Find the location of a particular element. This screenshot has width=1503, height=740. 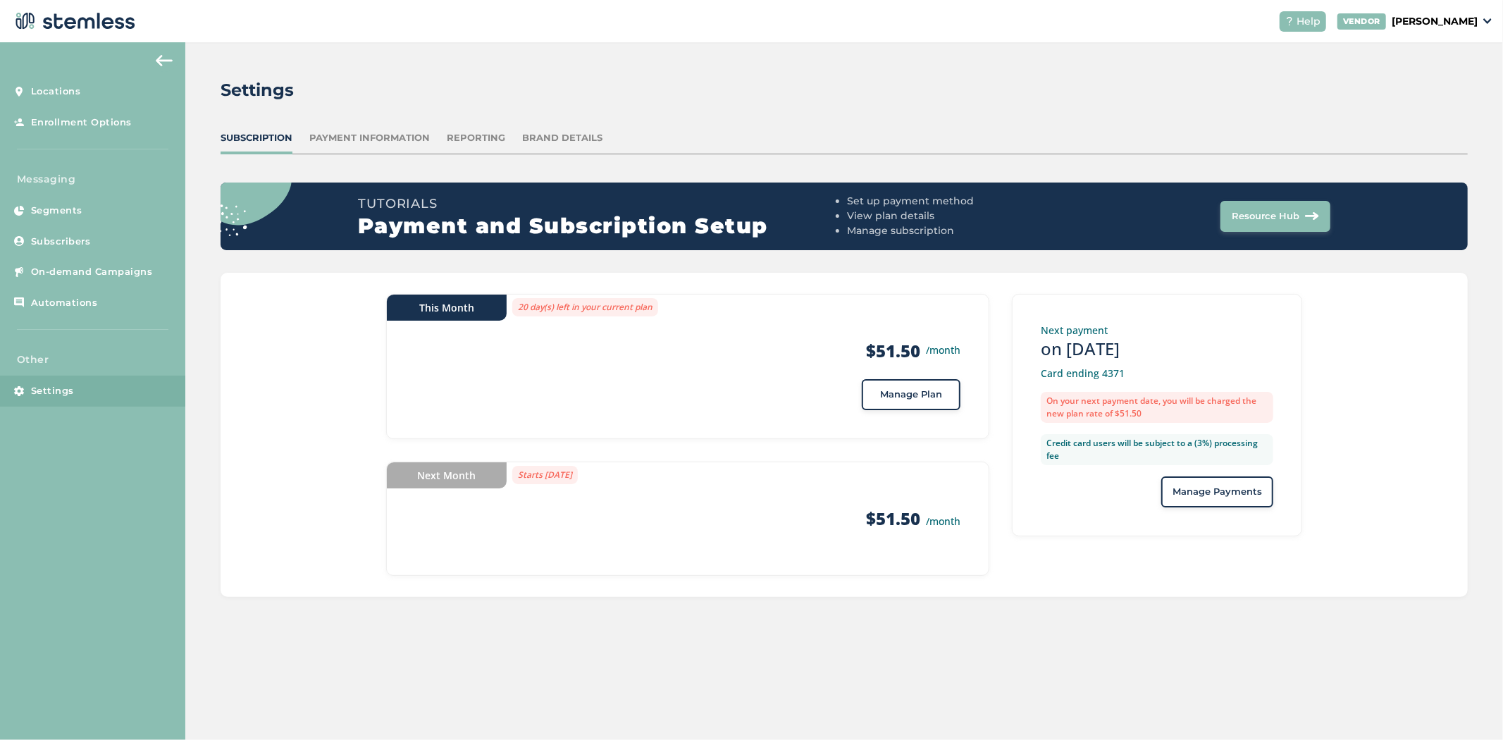

span: Manage Plan is located at coordinates (911, 395).